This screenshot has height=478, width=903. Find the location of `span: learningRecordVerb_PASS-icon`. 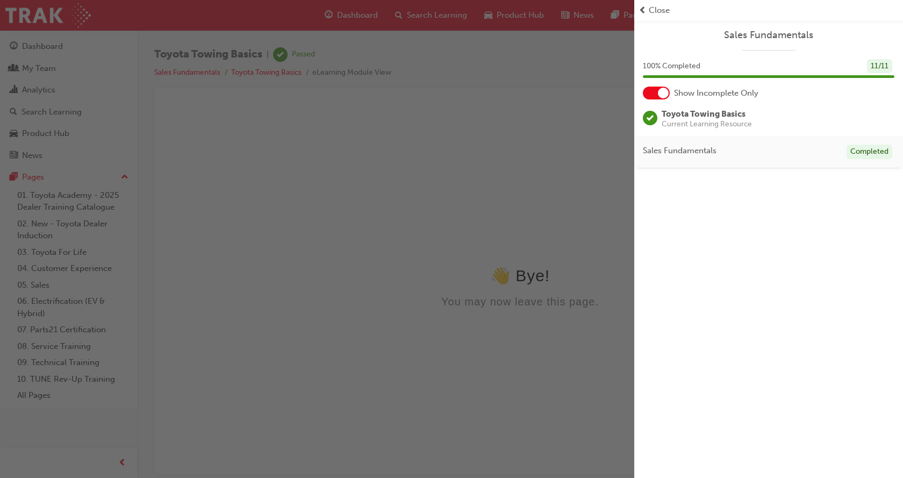

span: learningRecordVerb_PASS-icon is located at coordinates (650, 118).